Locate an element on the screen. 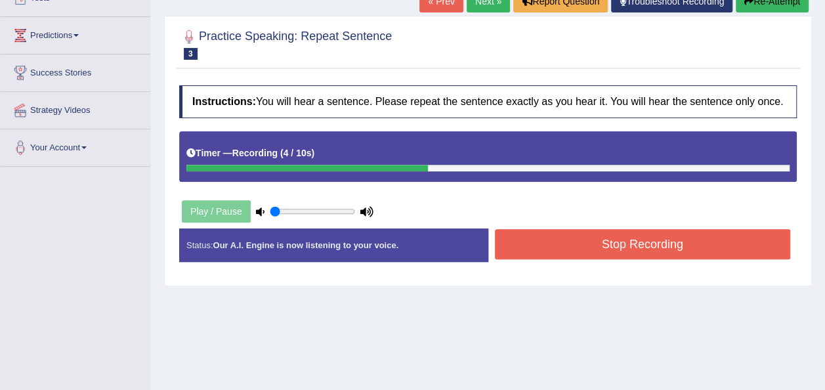  h4: You will hear a sentence. Please repeat the sentence exactly as you hear it. You will hear the se... is located at coordinates (488, 102).